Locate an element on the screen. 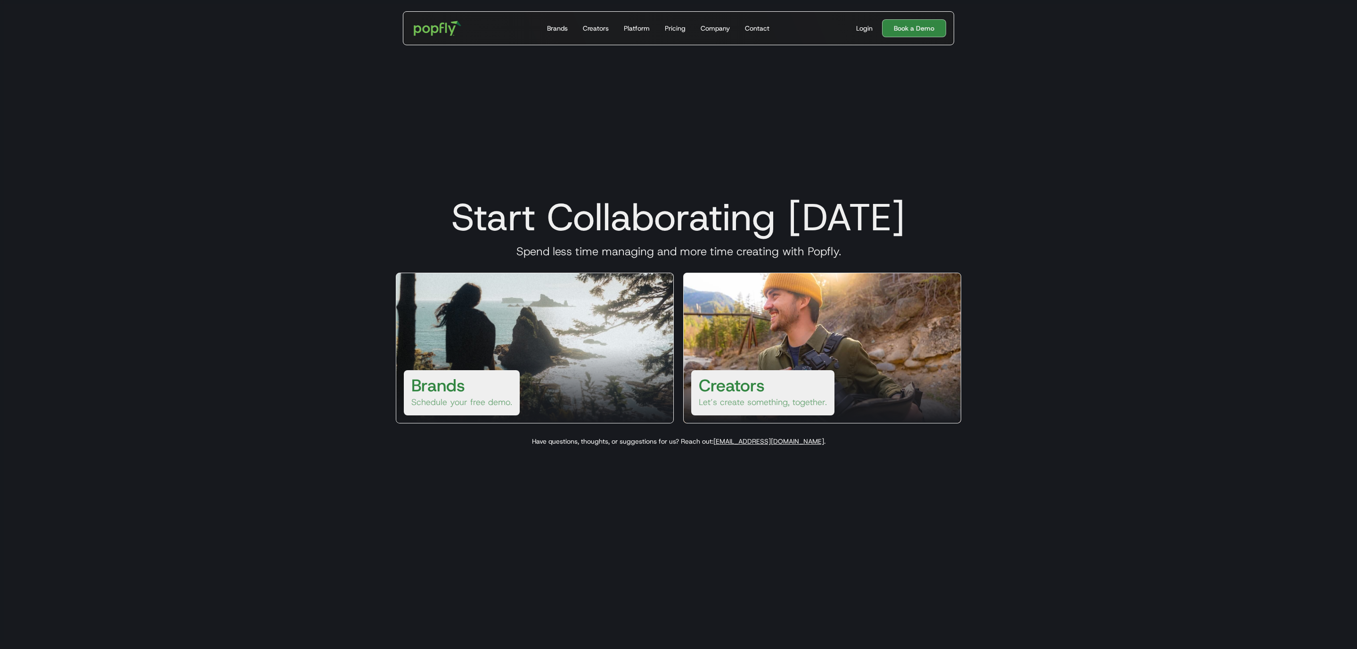  p: Let’s create something, together. is located at coordinates (763, 402).